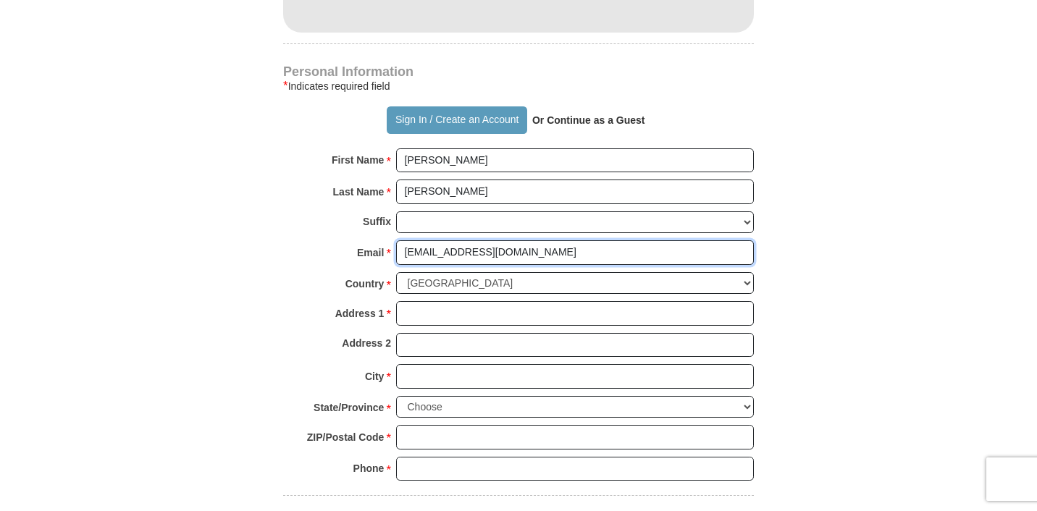 This screenshot has width=1037, height=511. I want to click on div: Indicates required field, so click(518, 86).